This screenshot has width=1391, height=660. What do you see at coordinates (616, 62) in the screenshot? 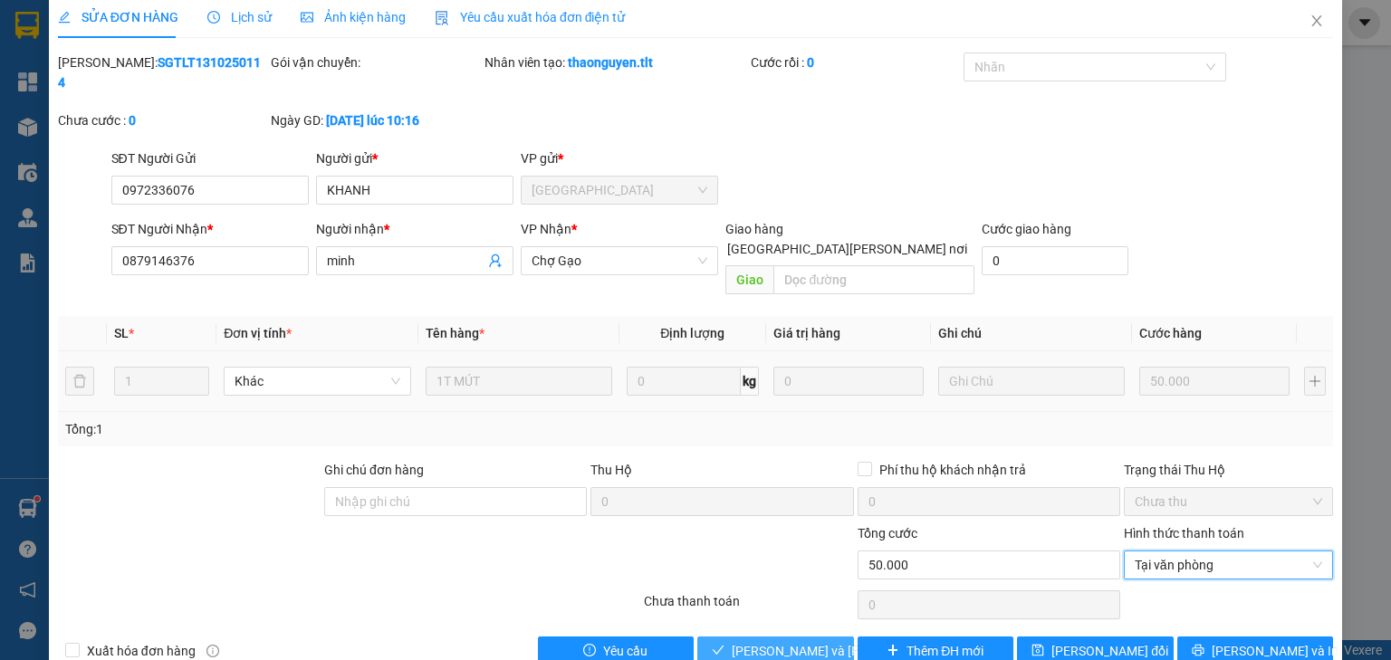
I see `div: Nhân viên tạo:` at bounding box center [616, 62].